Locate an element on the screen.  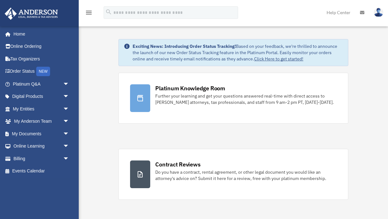
div: Based on your feedback, we're thrilled to announce the launch of our new Order Status Tracking fe... is located at coordinates (238, 53).